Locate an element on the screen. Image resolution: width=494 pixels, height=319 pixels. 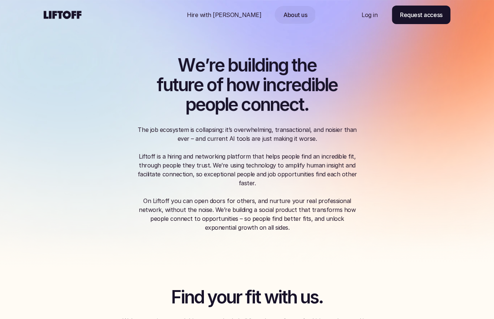
span: g is located at coordinates (283, 65).